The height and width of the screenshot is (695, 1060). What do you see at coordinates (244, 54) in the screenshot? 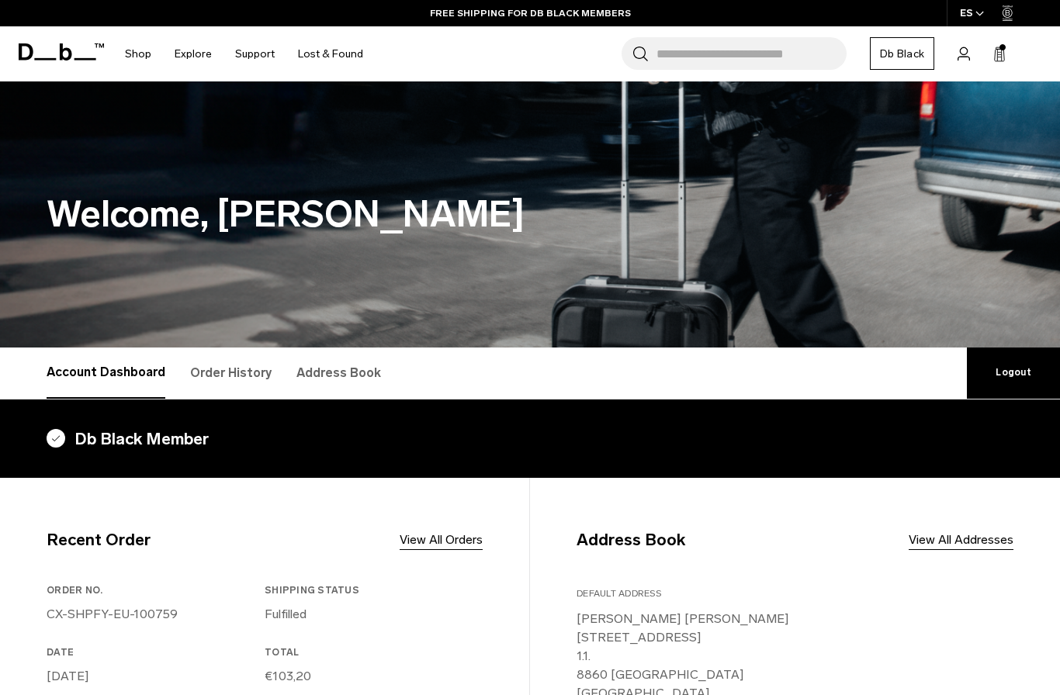
I see `nav: Main Navigation` at bounding box center [244, 54].